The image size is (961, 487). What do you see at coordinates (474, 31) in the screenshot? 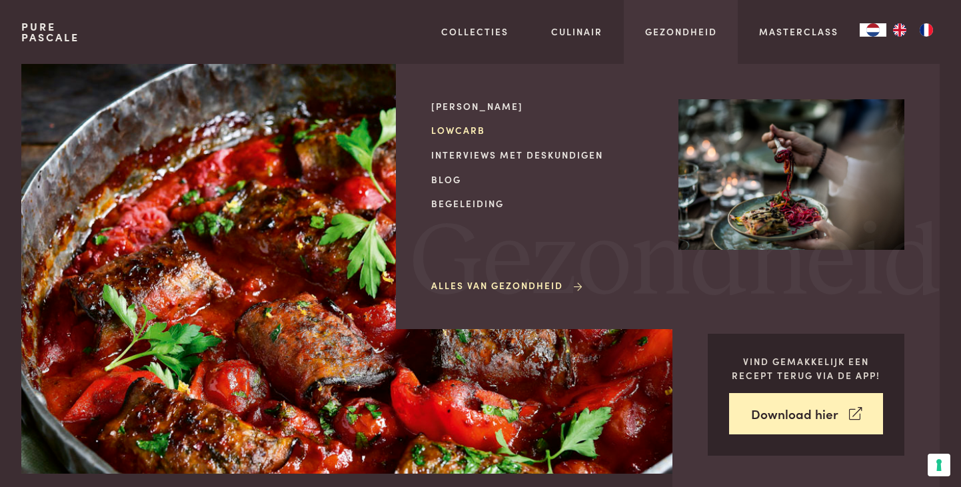
I see `a: Collecties` at bounding box center [474, 31].